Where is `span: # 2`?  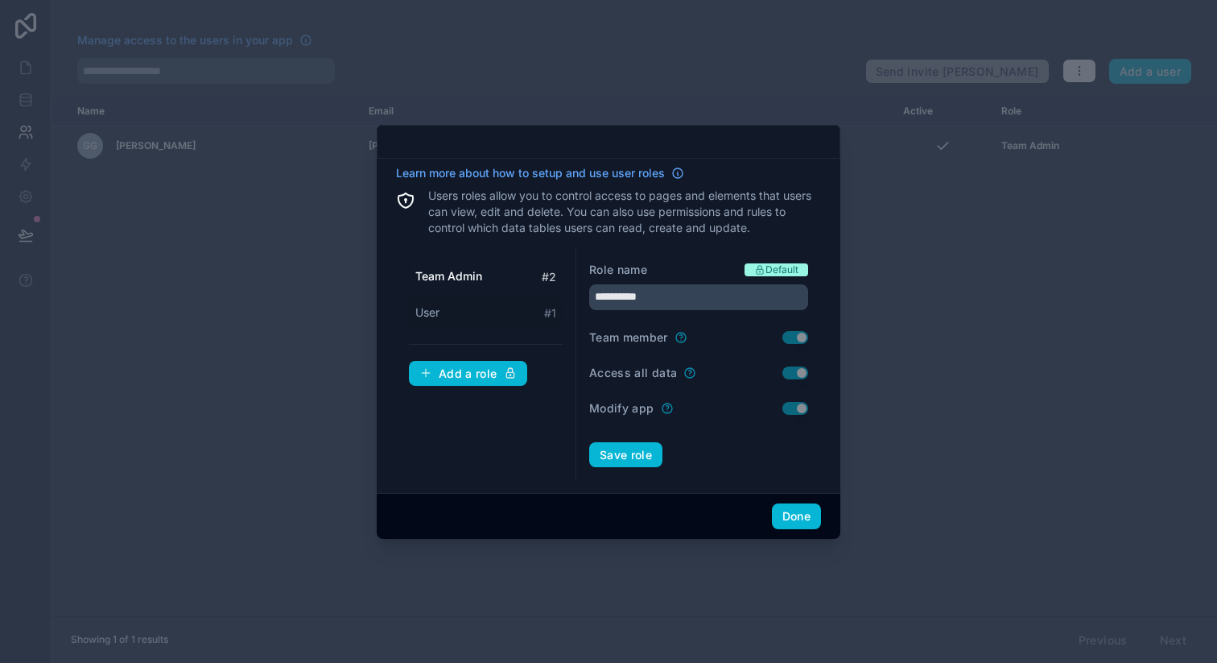
span: # 2 is located at coordinates (549, 277).